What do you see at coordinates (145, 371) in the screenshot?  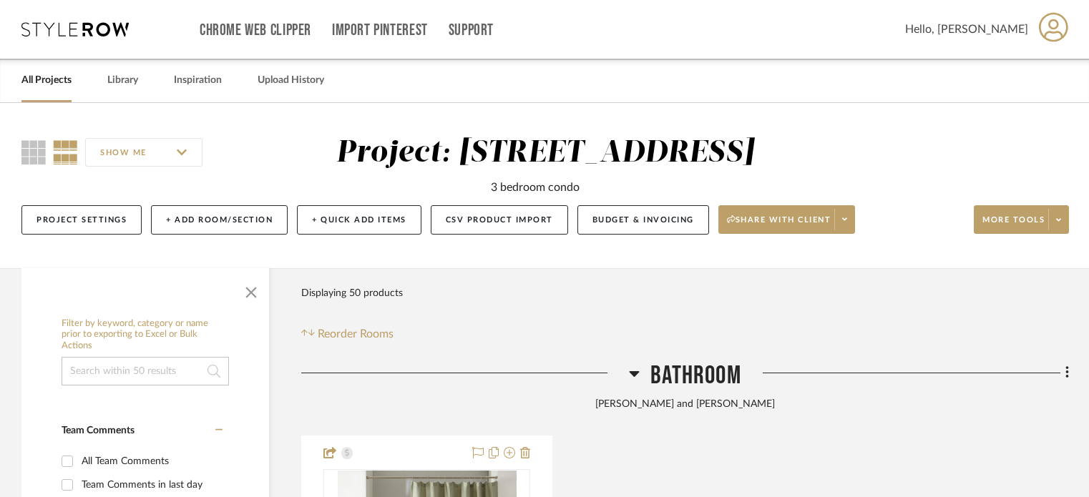 I see `input: Search within 50 results` at bounding box center [145, 371].